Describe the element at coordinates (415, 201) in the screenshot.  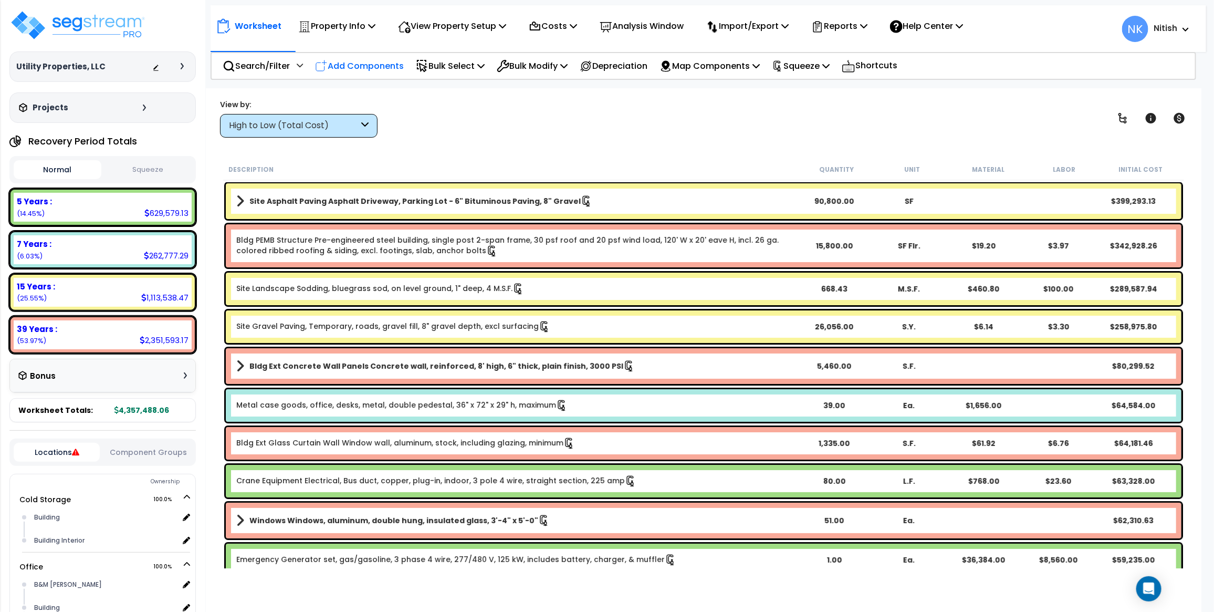
I see `b: Site Asphalt Paving Asphalt Driveway, Parking Lot - 6" Bituminous Paving, 8" Gravel` at that location.